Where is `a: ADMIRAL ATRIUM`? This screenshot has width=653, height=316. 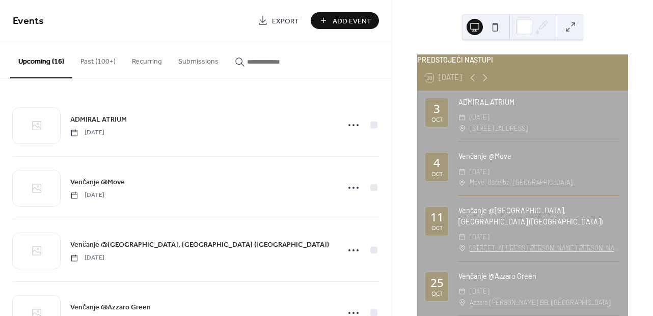
a: ADMIRAL ATRIUM is located at coordinates (98, 119).